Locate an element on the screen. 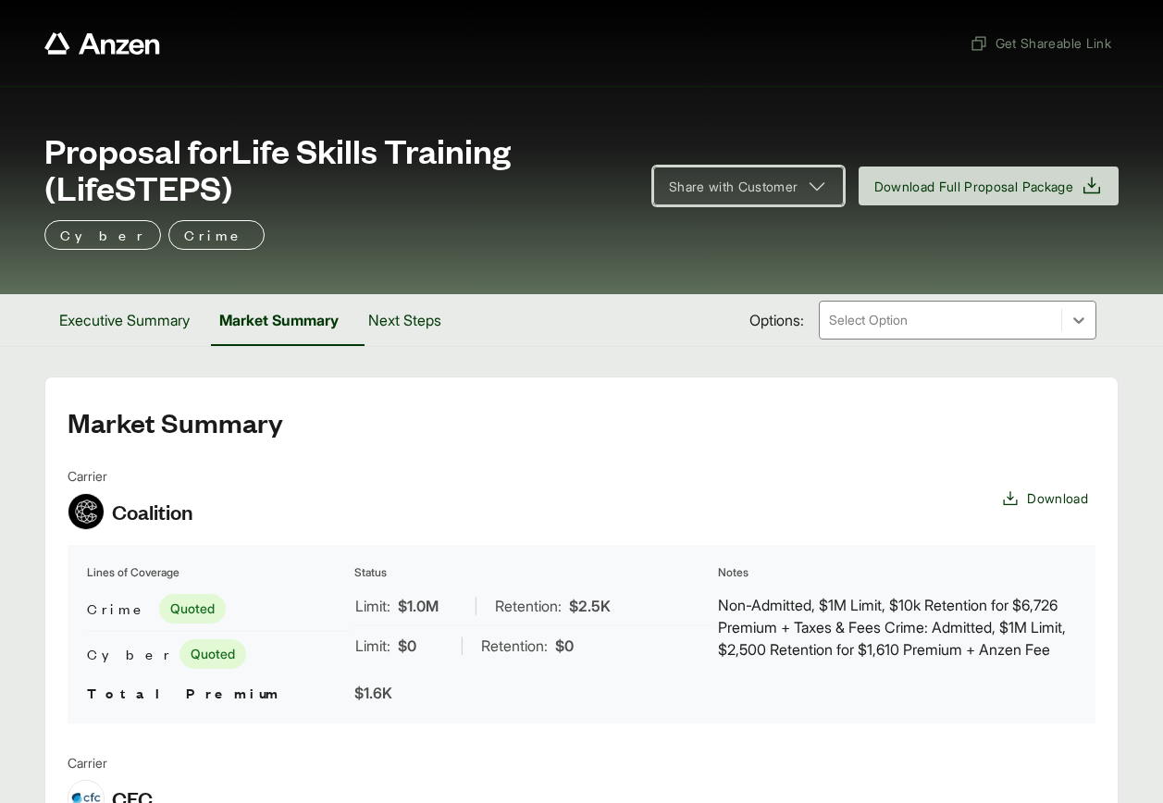  th: Status is located at coordinates (533, 573).